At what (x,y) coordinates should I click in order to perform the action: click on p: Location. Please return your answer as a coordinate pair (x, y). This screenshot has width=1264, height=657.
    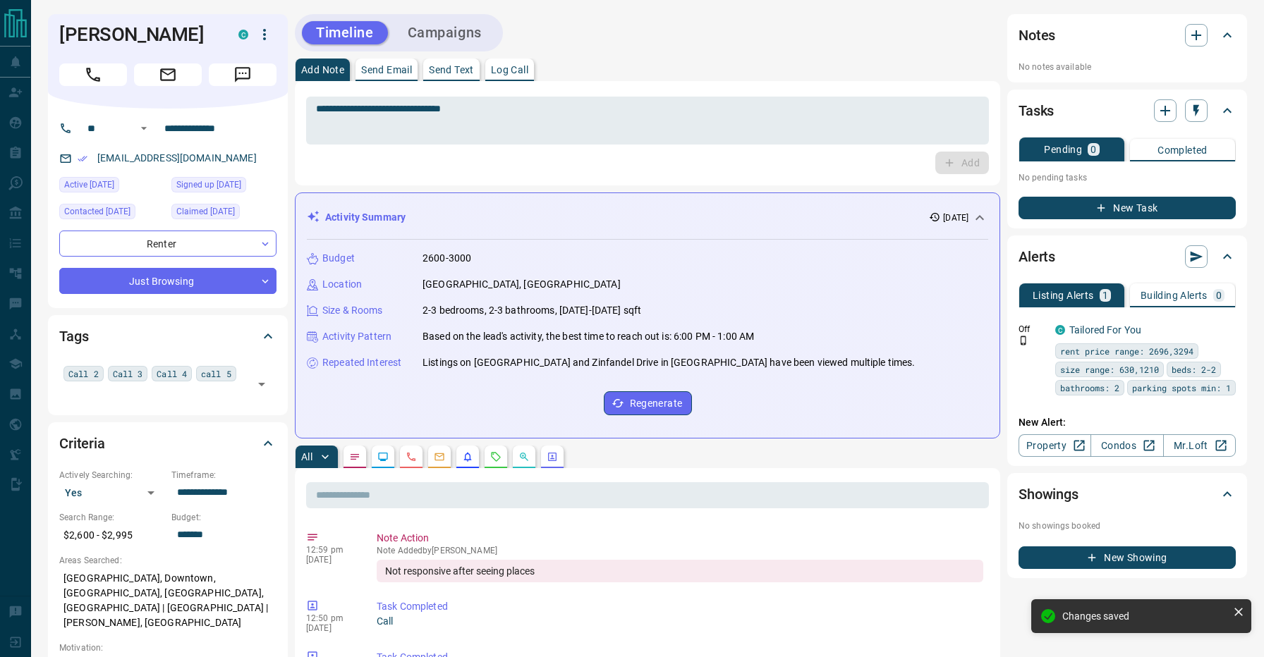
    Looking at the image, I should click on (342, 284).